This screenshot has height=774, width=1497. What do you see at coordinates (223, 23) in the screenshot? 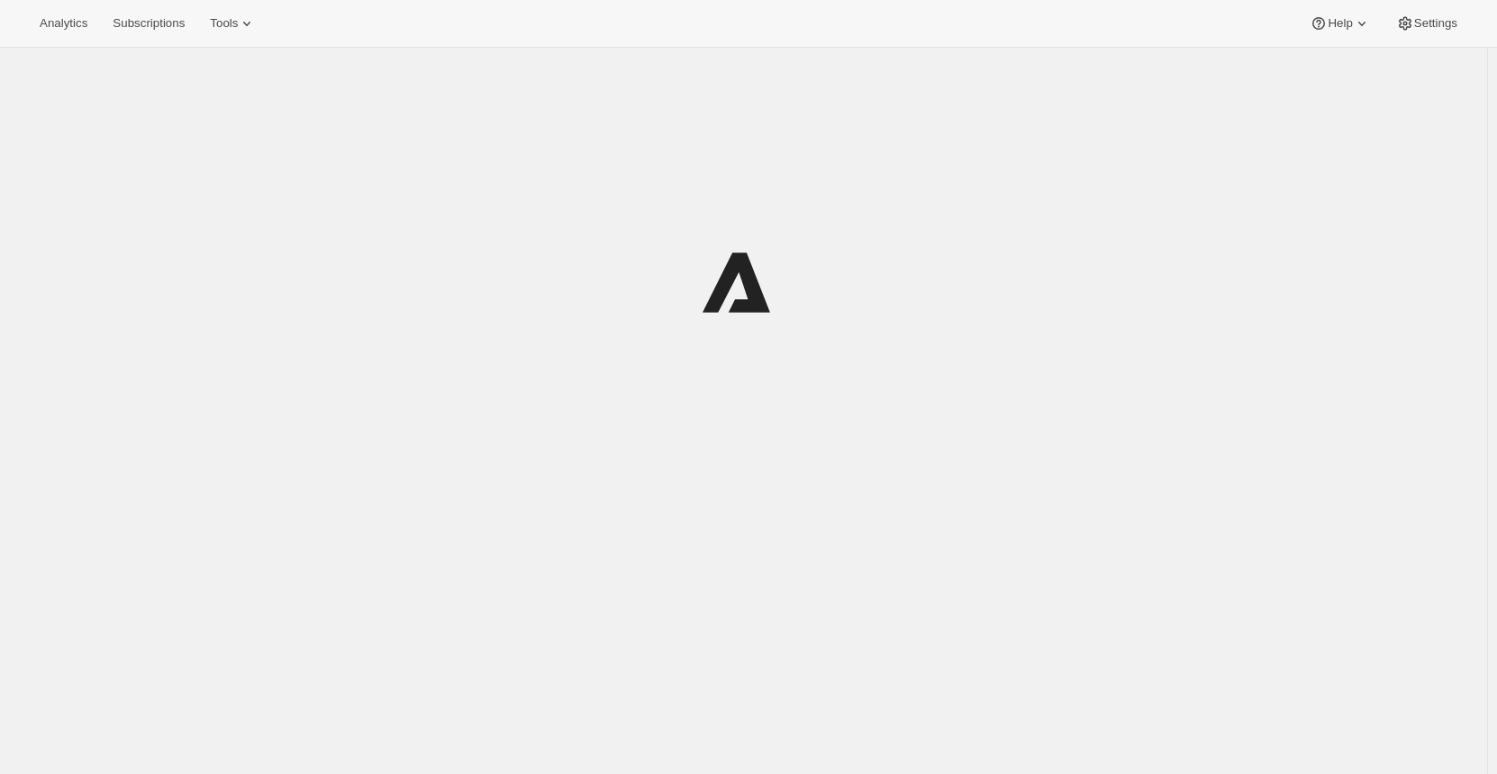
I see `span: Tools` at bounding box center [223, 23].